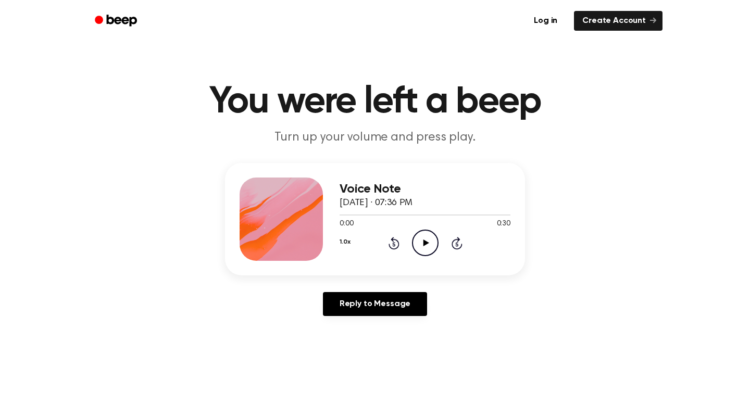 This screenshot has height=405, width=750. What do you see at coordinates (346, 224) in the screenshot?
I see `span: 0:00` at bounding box center [346, 224].